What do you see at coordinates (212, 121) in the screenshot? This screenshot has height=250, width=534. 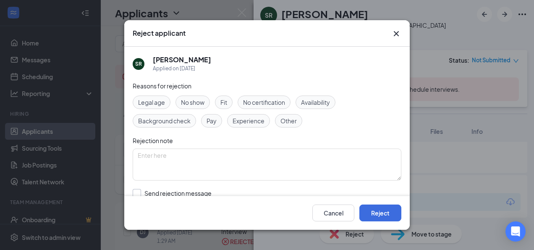 I see `span: Pay` at bounding box center [212, 121].